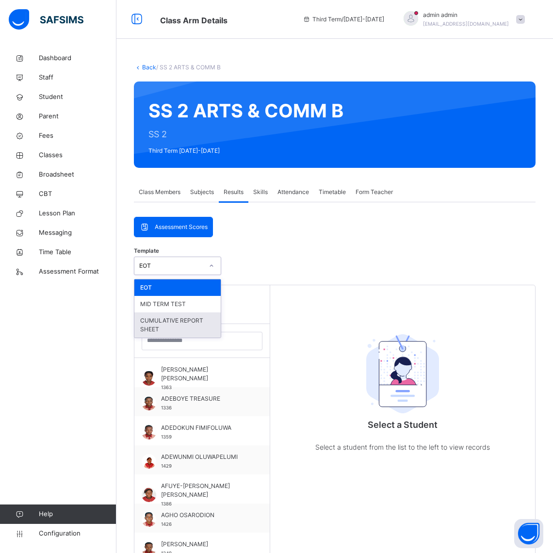  What do you see at coordinates (177, 325) in the screenshot?
I see `div: CUMULATIVE REPORT SHEET` at bounding box center [177, 325].